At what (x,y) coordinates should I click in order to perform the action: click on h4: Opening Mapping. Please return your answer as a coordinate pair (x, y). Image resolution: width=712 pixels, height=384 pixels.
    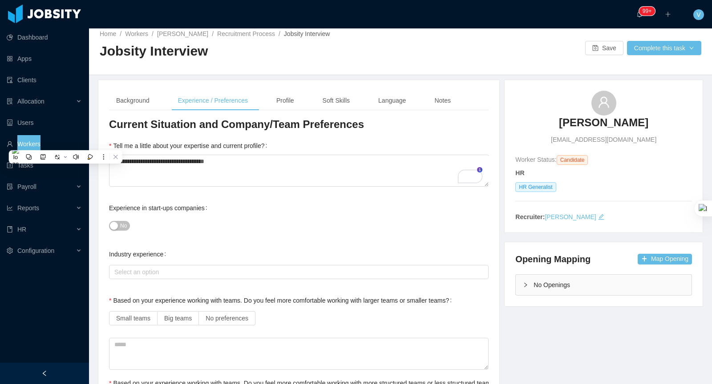
    Looking at the image, I should click on (553, 259).